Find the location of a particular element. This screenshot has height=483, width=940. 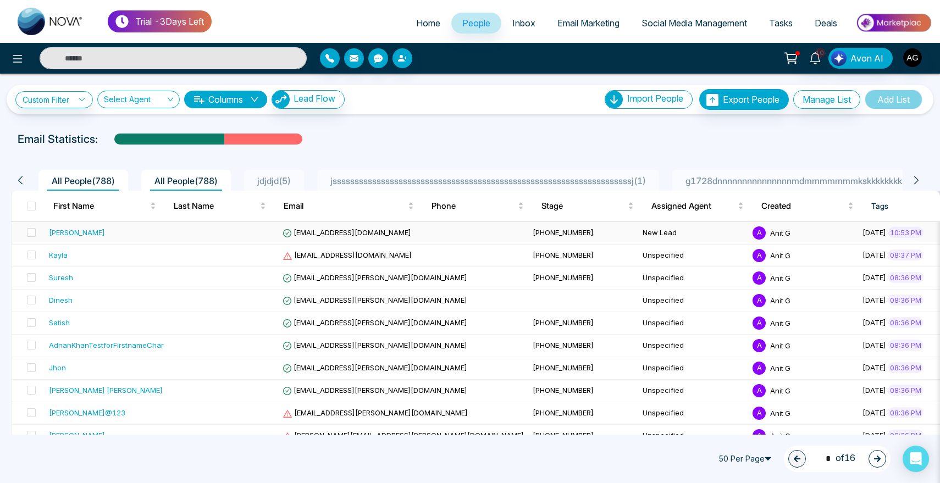

th: Email is located at coordinates (349, 206).